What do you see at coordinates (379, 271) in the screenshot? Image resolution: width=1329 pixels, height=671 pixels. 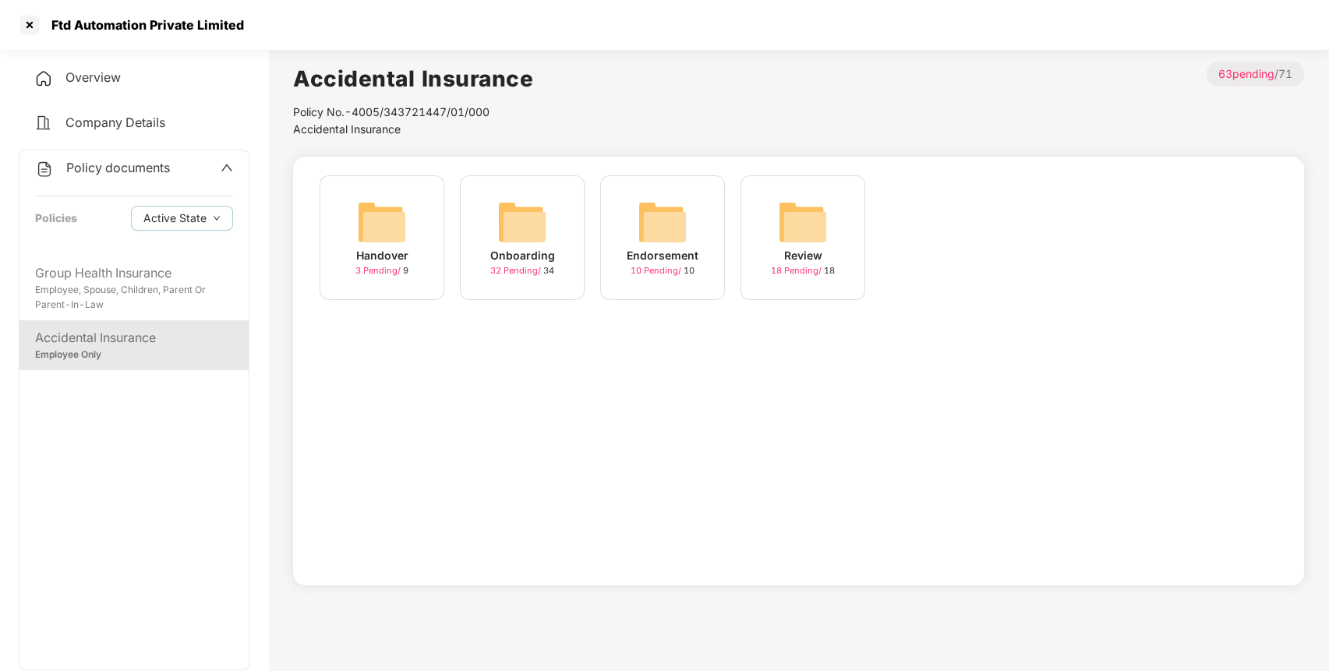 I see `span: 3 Pending /` at bounding box center [379, 271].